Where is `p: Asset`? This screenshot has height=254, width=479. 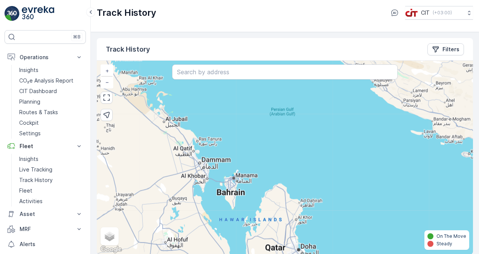 p: Asset is located at coordinates (45, 214).